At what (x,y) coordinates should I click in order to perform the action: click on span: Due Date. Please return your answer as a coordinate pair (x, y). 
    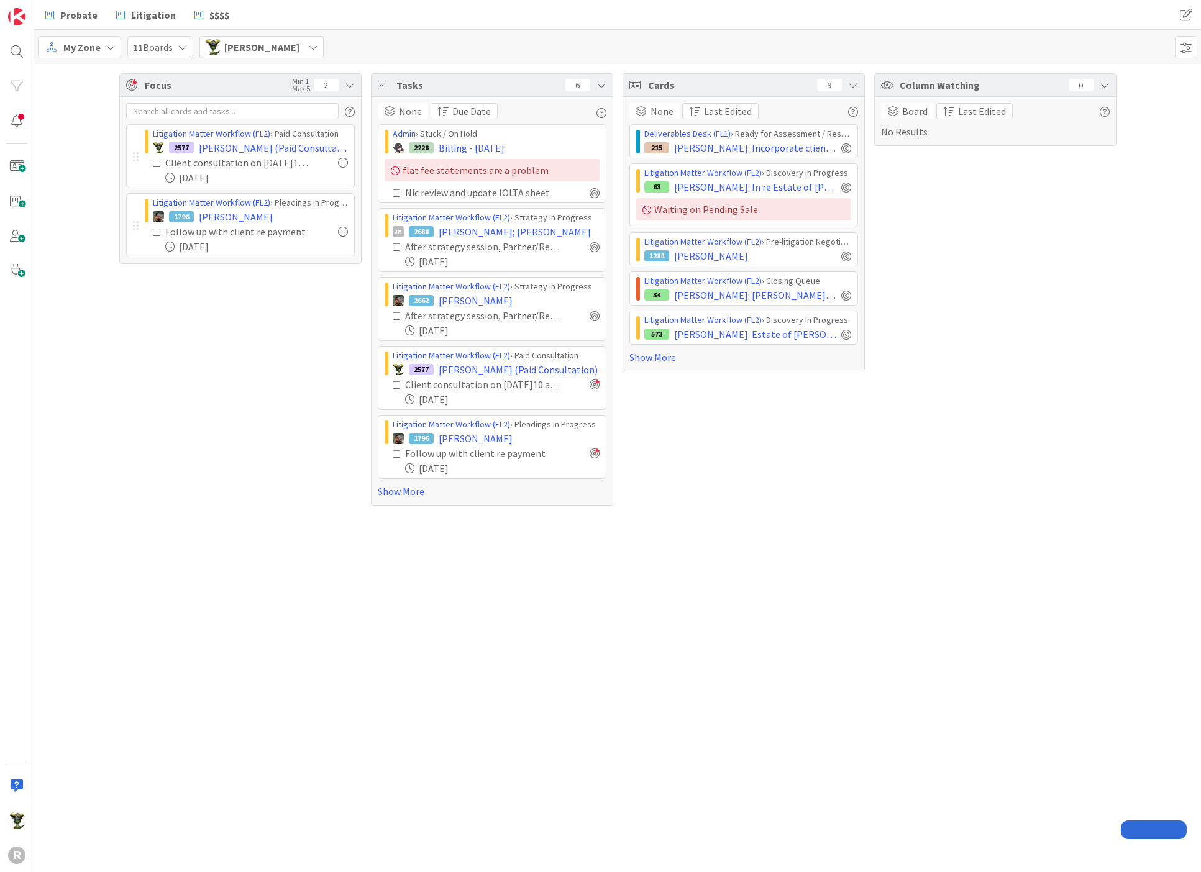
    Looking at the image, I should click on (471, 111).